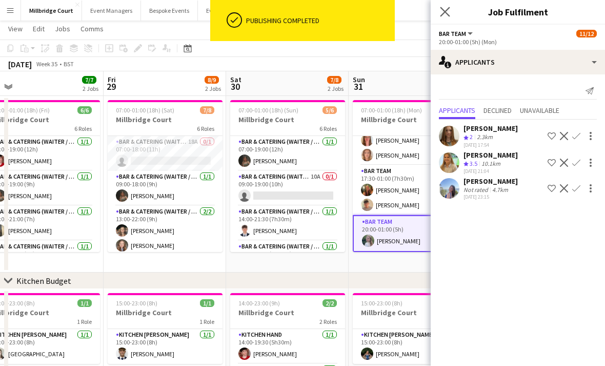 The width and height of the screenshot is (605, 366). I want to click on span: Sun, so click(359, 79).